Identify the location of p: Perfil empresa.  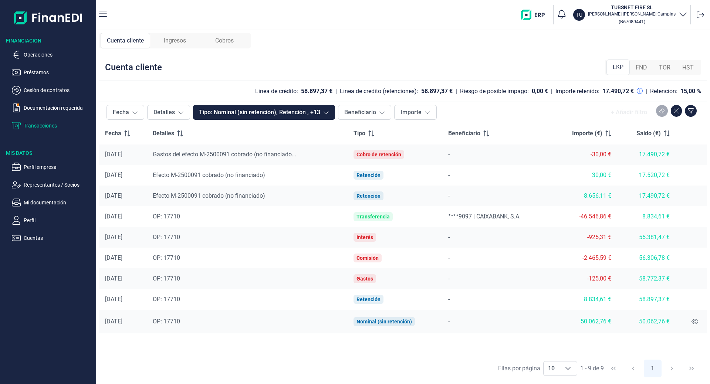
(58, 167).